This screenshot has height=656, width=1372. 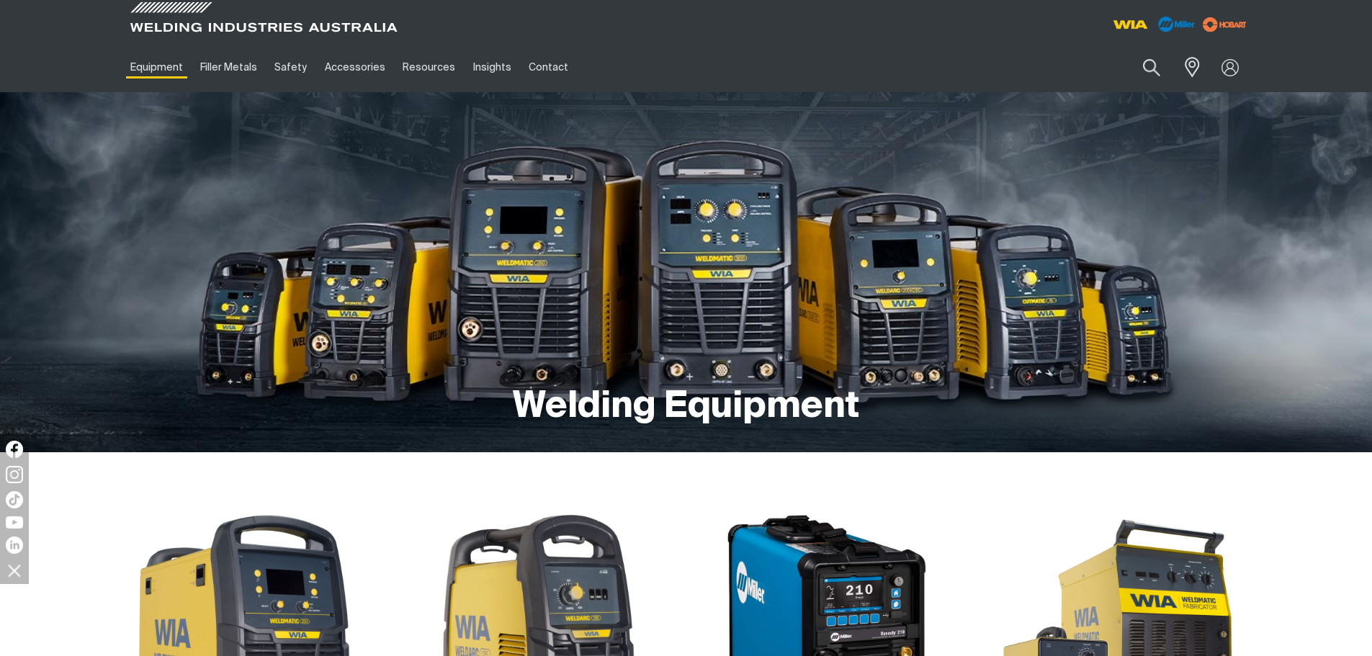 I want to click on a: Resources, so click(x=429, y=67).